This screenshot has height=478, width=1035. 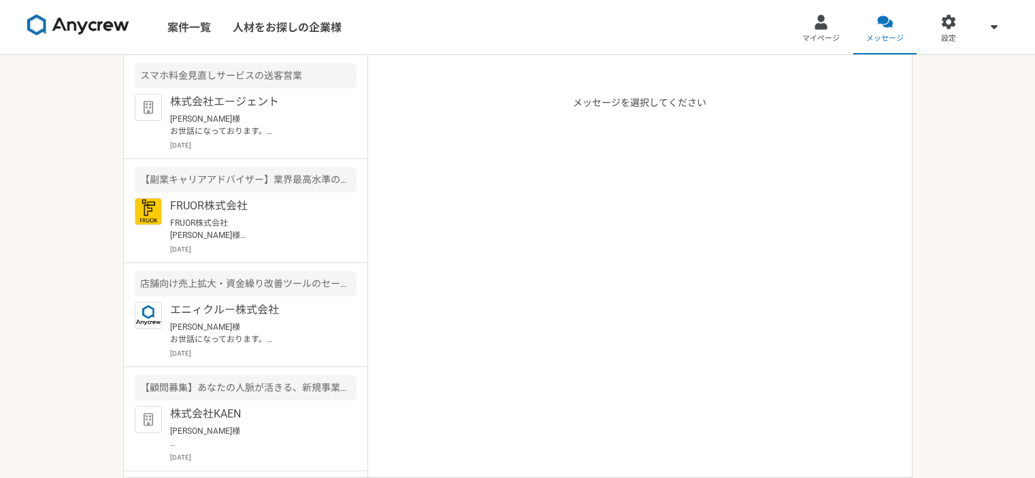 What do you see at coordinates (254, 414) in the screenshot?
I see `p: 株式会社KAEN` at bounding box center [254, 414].